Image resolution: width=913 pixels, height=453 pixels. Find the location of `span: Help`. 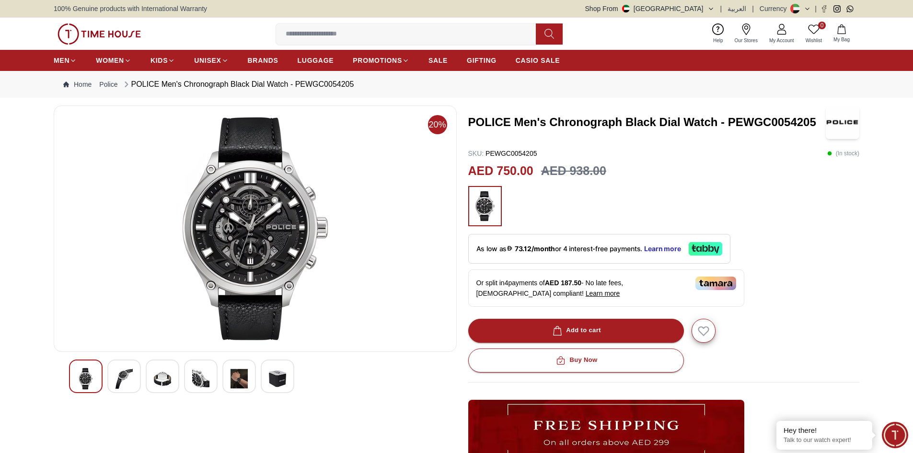

span: Help is located at coordinates (718, 40).